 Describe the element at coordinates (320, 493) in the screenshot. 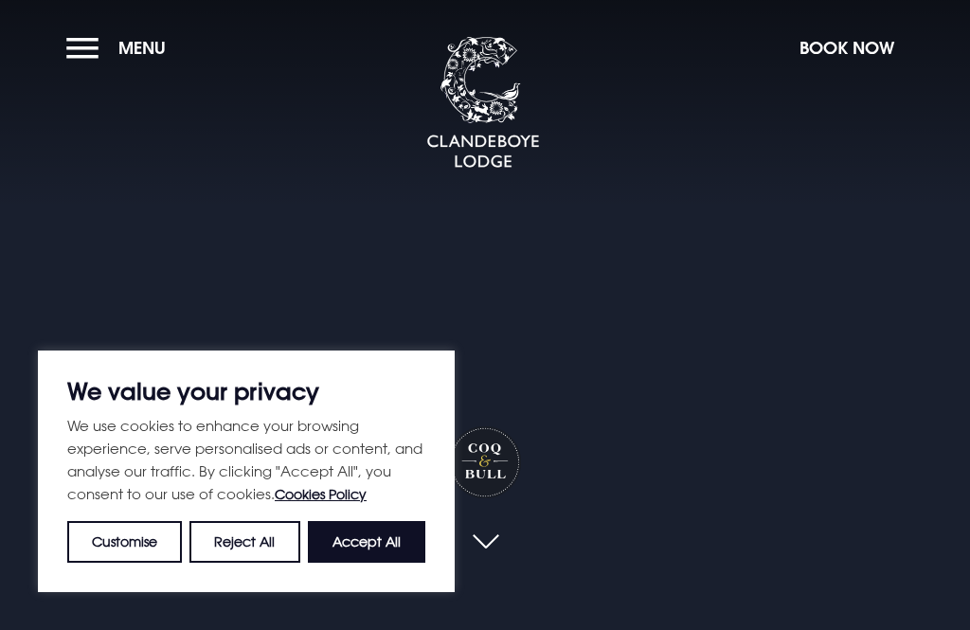

I see `a: Cookies Policy` at that location.